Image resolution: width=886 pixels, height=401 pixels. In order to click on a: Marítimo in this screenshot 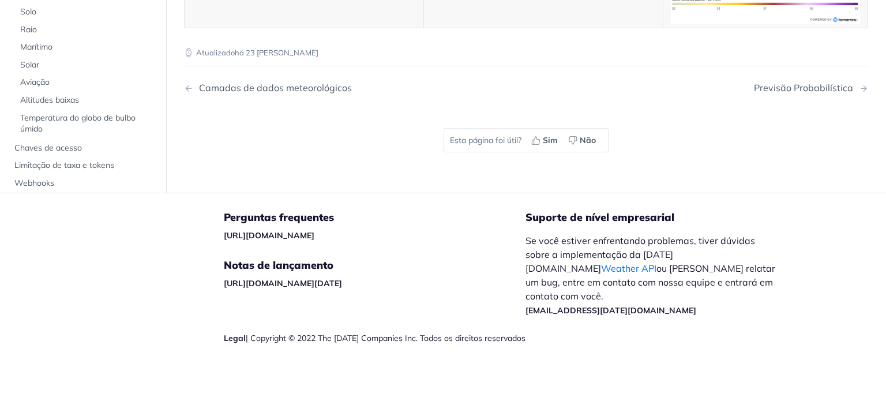, I will do `click(86, 48)`.